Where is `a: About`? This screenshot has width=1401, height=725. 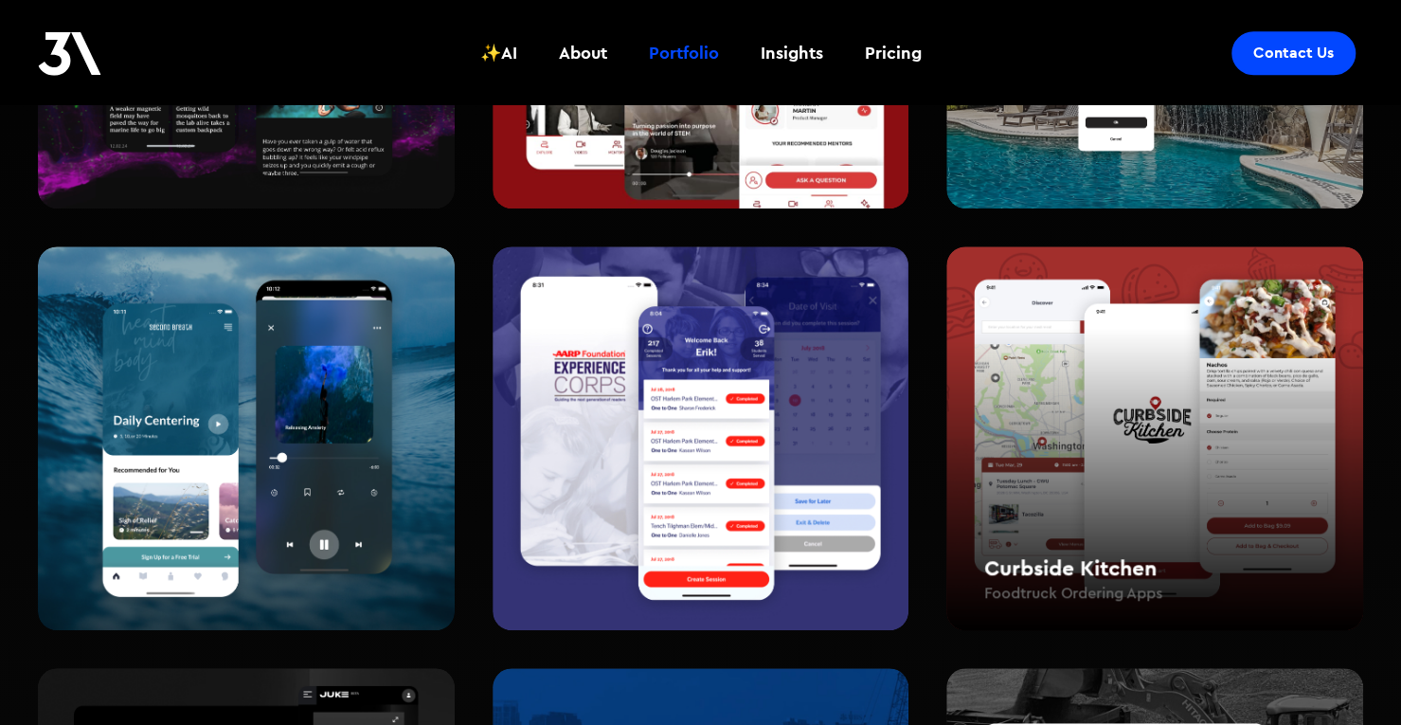 a: About is located at coordinates (583, 53).